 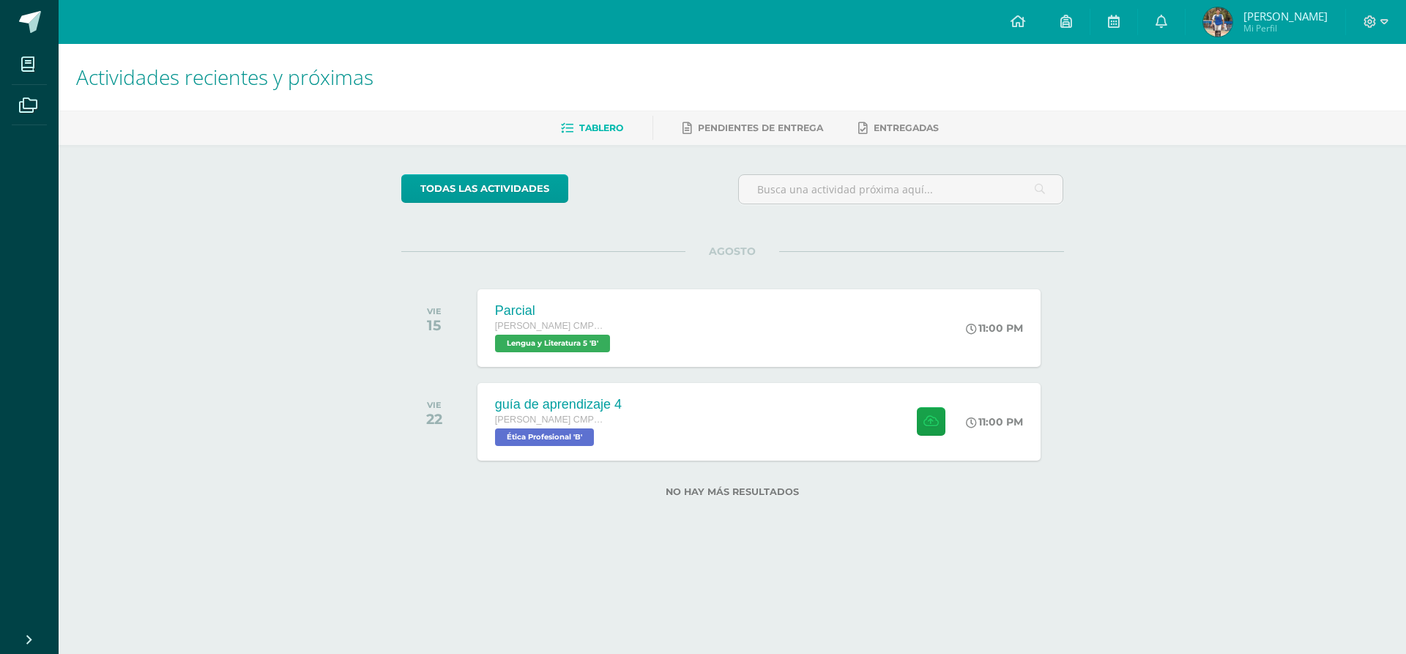 I want to click on div: guía de aprendizaje 4, so click(x=558, y=404).